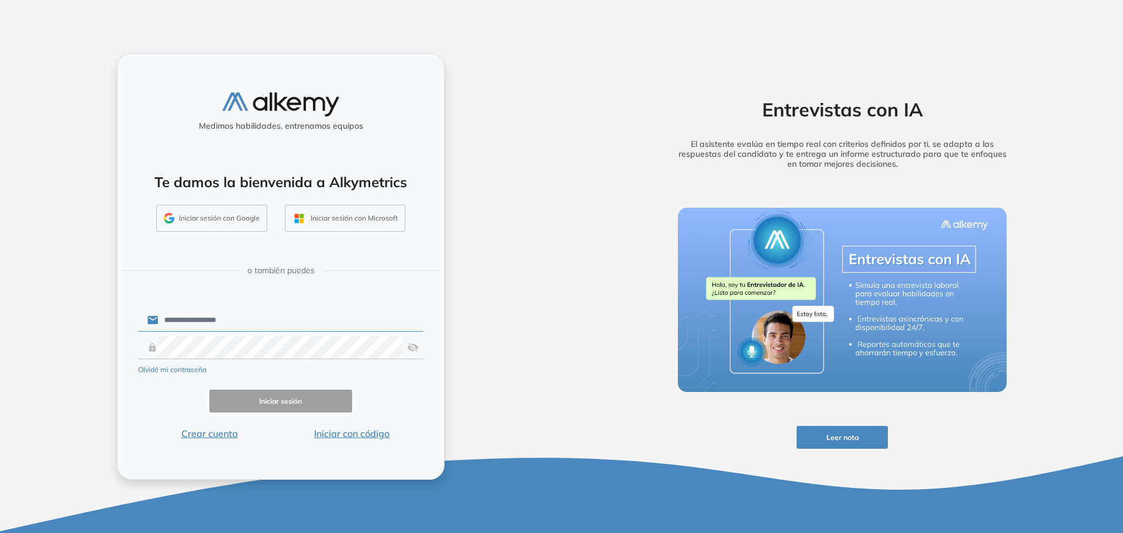  I want to click on button: Iniciar sesión, so click(281, 400).